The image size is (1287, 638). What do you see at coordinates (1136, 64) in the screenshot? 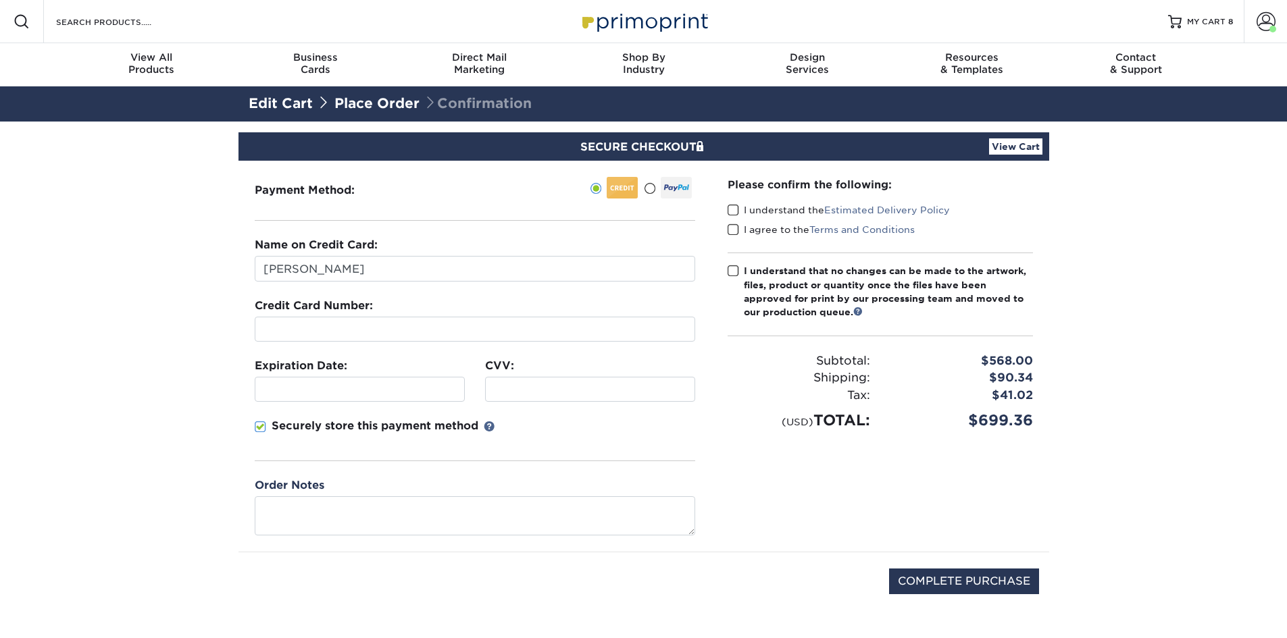
I see `div: & Support` at bounding box center [1136, 64].